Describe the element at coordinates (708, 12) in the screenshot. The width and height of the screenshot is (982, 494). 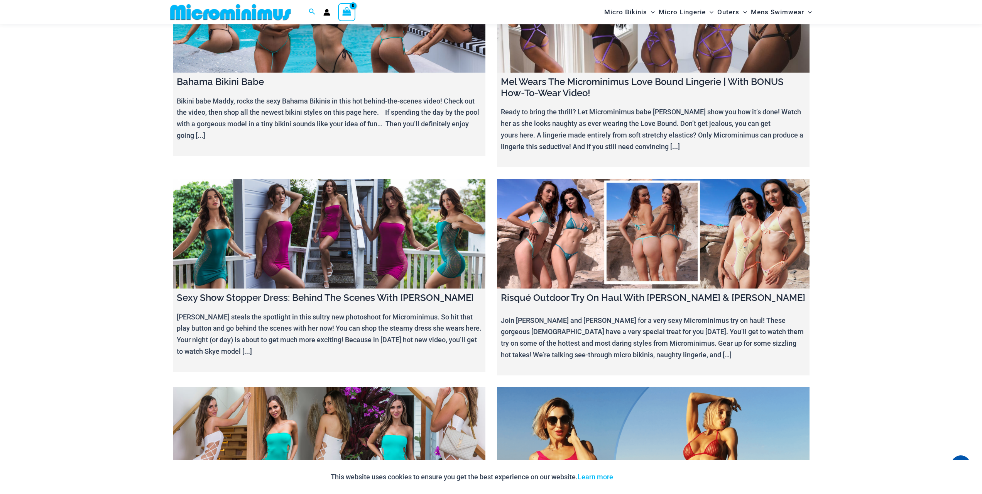
I see `nav: Site Navigation` at that location.